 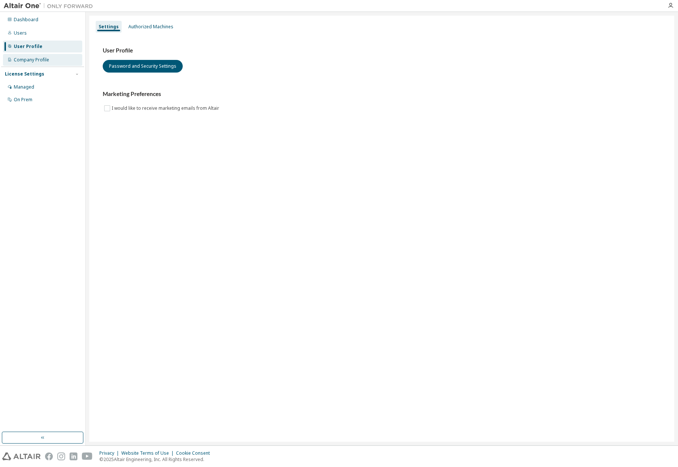 I want to click on img: facebook.svg, so click(x=49, y=456).